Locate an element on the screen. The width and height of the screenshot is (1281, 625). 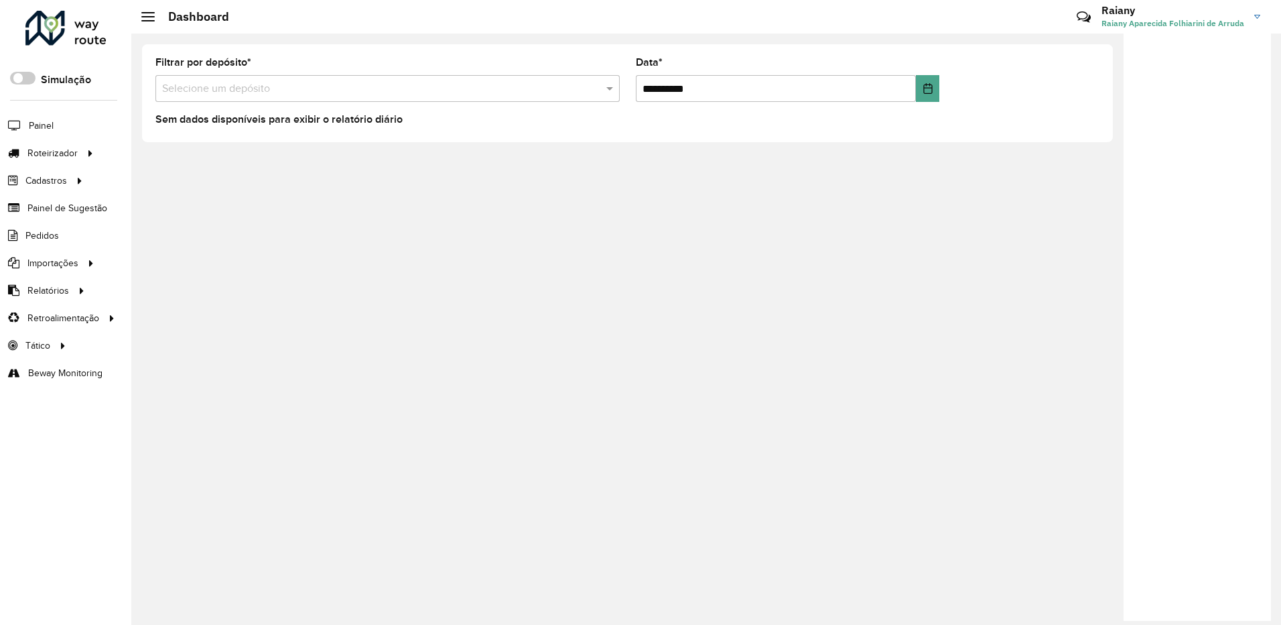
h2: Dashboard is located at coordinates (192, 17).